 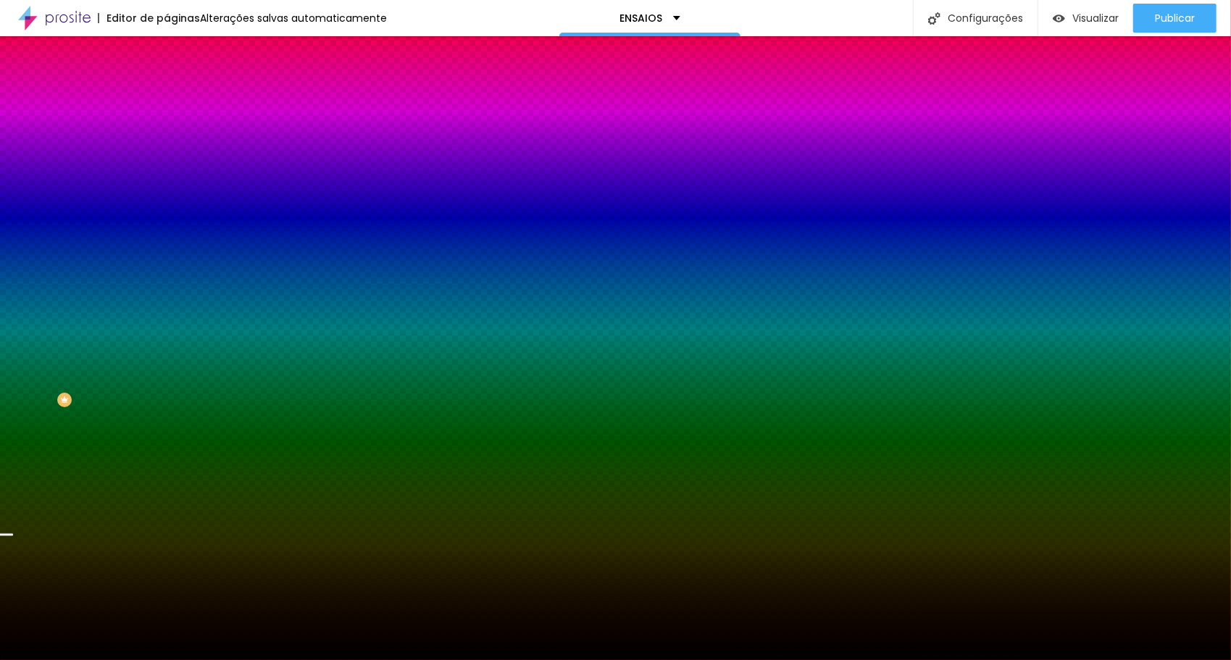 I want to click on button: Visualizar, so click(x=1085, y=18).